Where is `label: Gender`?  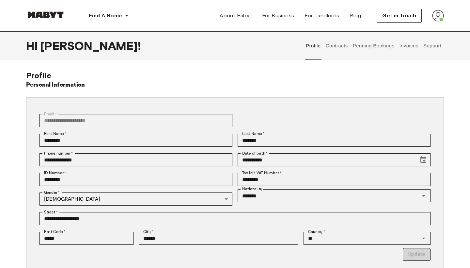 label: Gender is located at coordinates (52, 192).